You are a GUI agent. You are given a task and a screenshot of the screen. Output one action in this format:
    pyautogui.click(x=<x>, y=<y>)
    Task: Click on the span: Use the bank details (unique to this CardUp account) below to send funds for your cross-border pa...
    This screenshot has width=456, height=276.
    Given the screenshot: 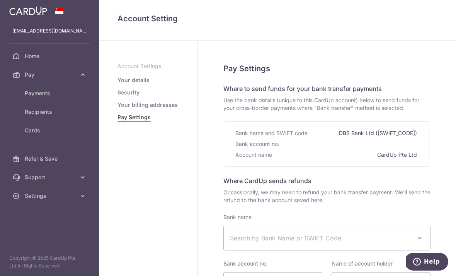 What is the action you would take?
    pyautogui.click(x=327, y=104)
    